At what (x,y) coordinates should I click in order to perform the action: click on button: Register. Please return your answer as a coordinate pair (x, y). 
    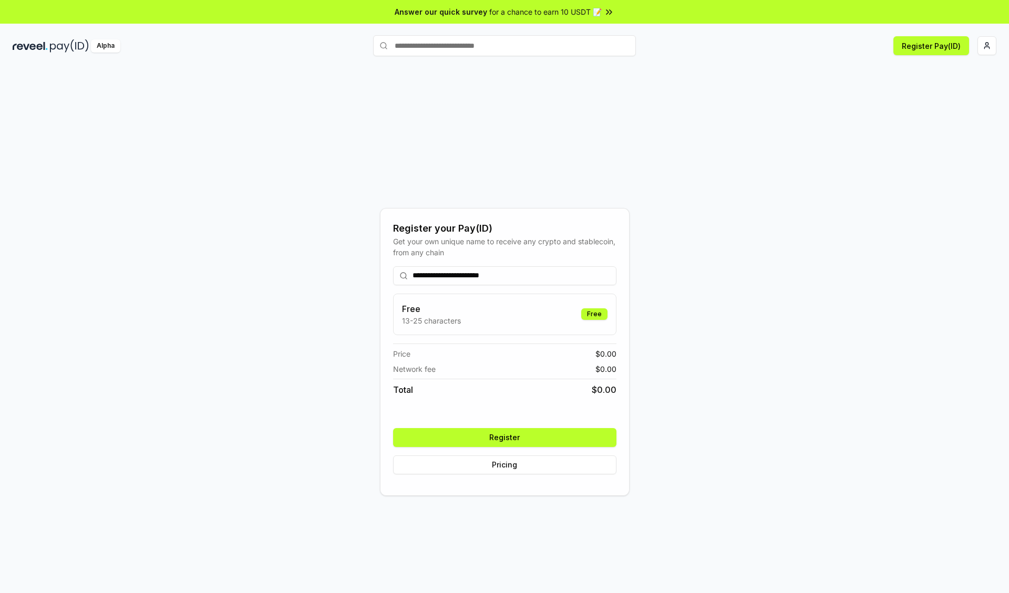
    Looking at the image, I should click on (504, 438).